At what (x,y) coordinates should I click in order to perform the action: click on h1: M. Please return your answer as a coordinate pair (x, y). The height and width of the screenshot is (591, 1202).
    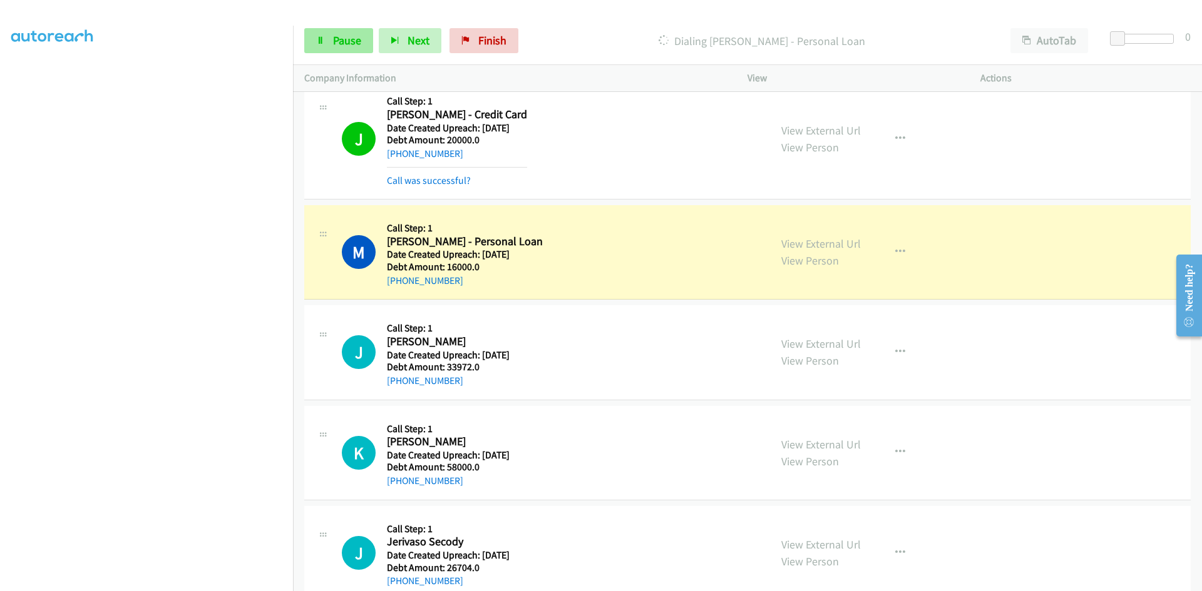
    Looking at the image, I should click on (359, 252).